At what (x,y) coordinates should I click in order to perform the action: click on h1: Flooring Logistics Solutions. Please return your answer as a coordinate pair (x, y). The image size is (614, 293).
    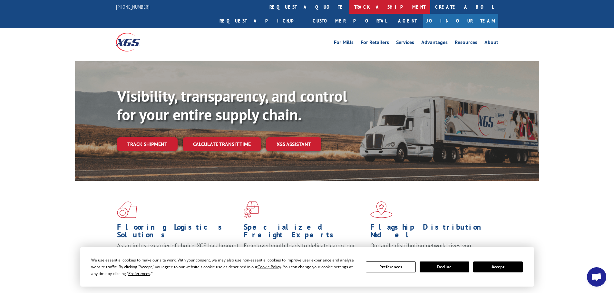
    Looking at the image, I should click on (178, 233).